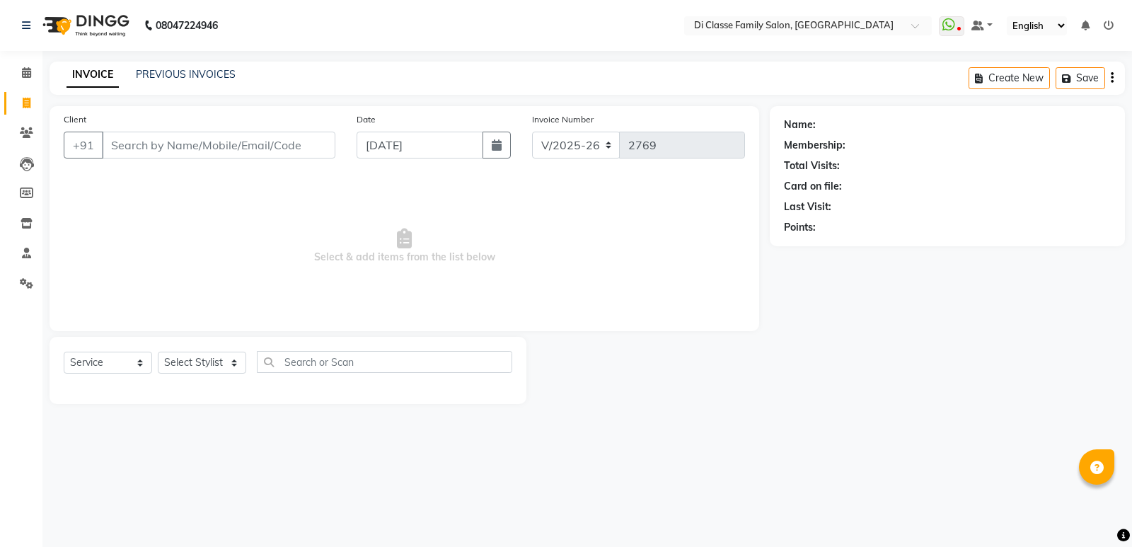 Image resolution: width=1132 pixels, height=547 pixels. I want to click on button: Save, so click(1080, 78).